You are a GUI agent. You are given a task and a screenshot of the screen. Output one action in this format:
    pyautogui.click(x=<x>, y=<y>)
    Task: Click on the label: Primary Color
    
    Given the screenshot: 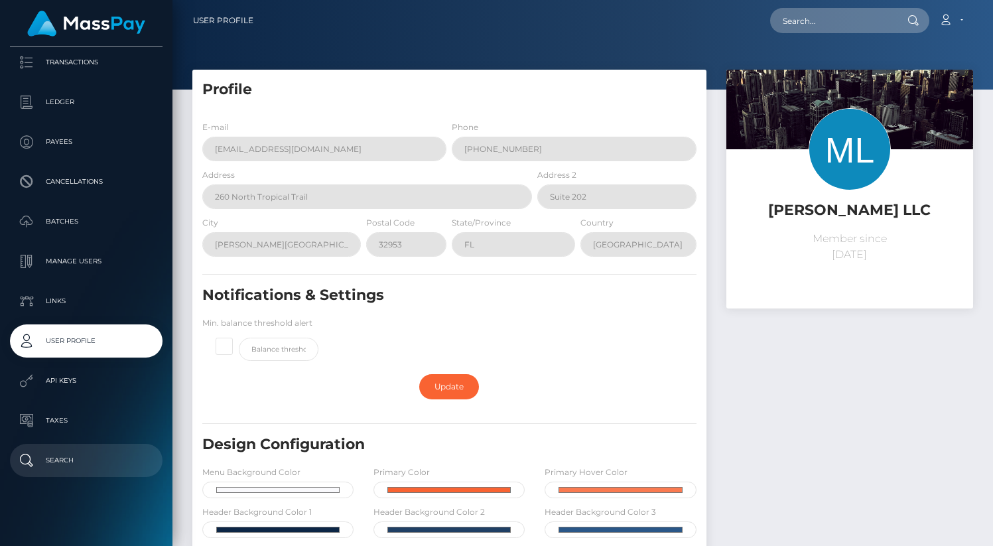 What is the action you would take?
    pyautogui.click(x=402, y=473)
    